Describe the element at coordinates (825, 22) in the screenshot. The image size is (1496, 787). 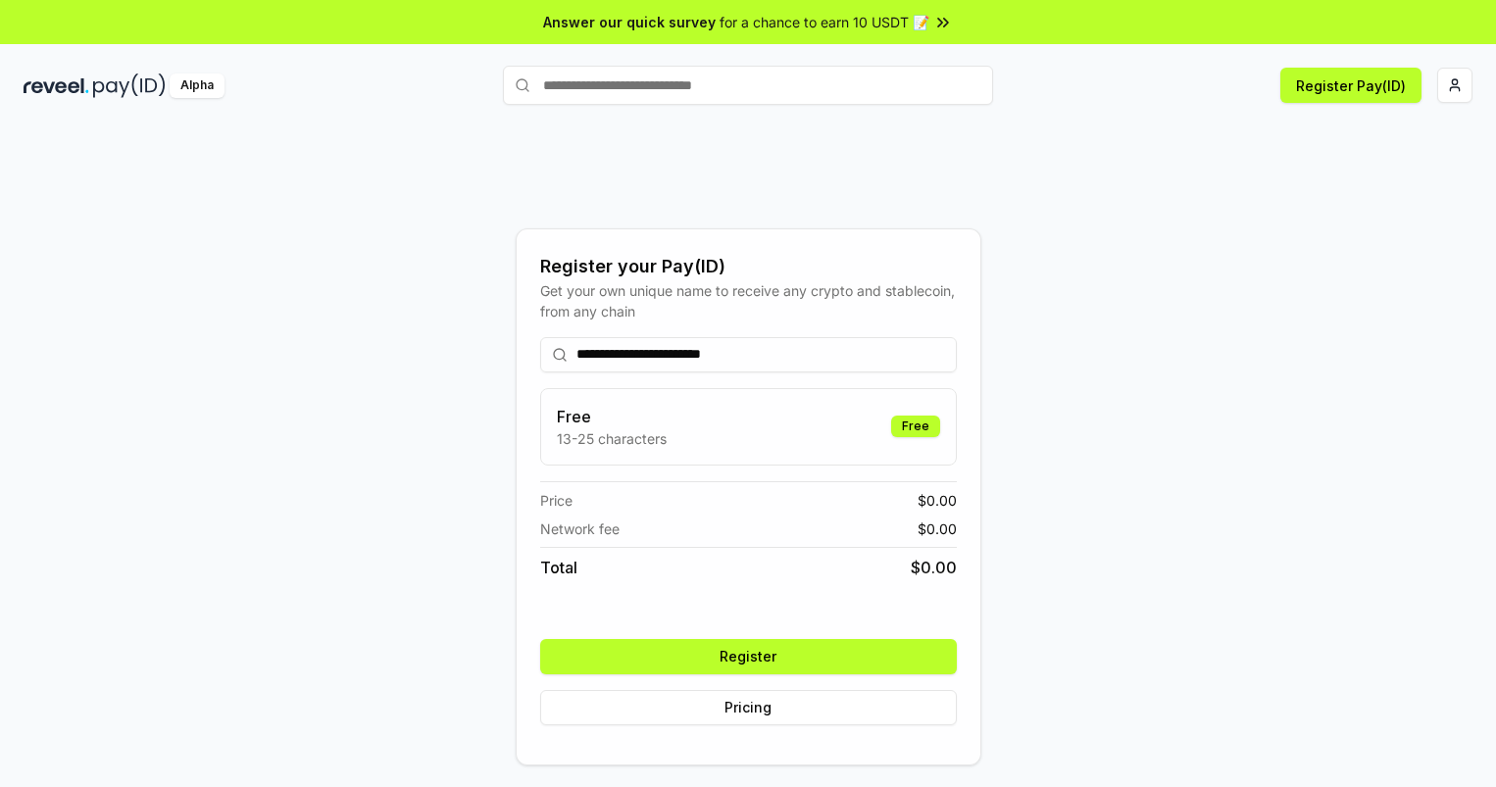
I see `span: for a chance to earn 10 USDT 📝` at that location.